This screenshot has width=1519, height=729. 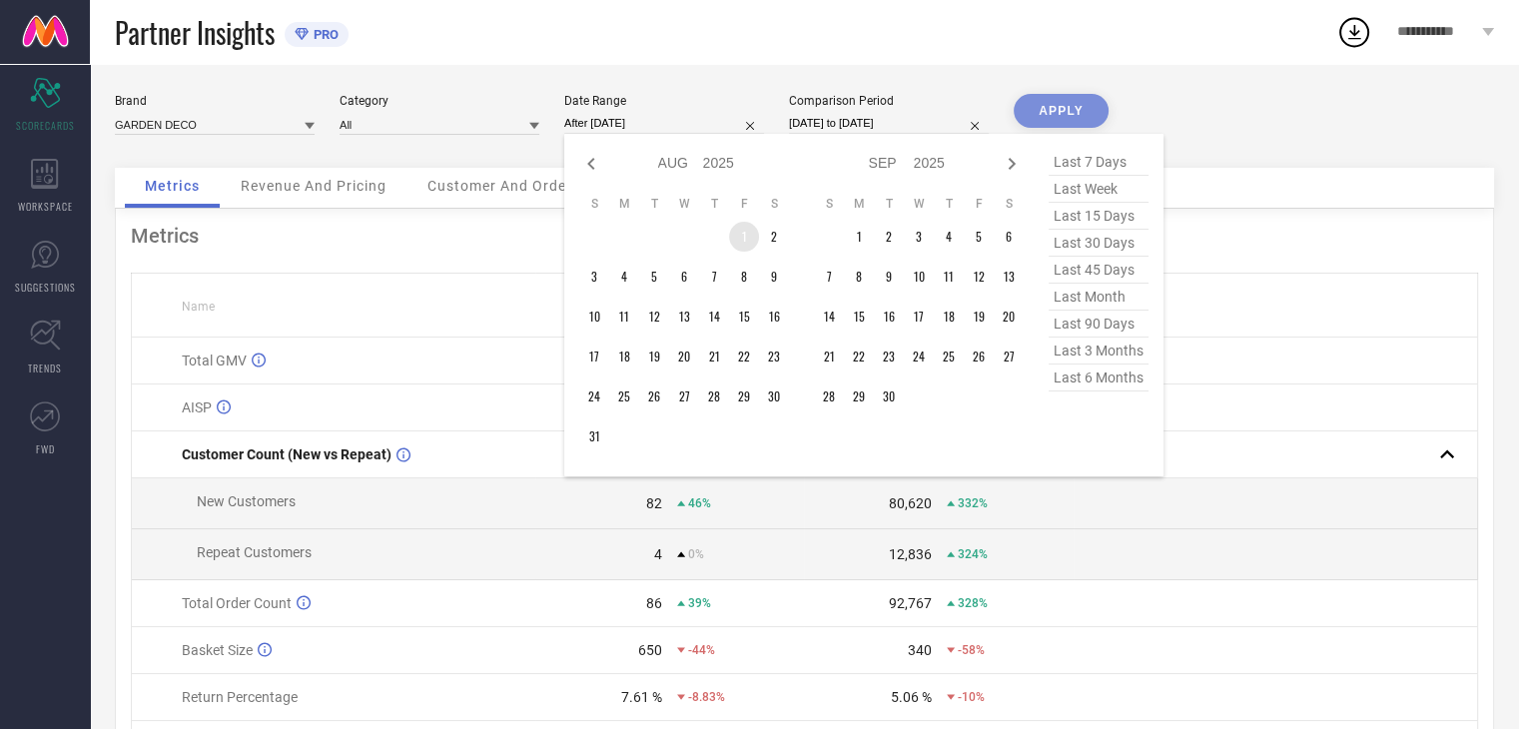 What do you see at coordinates (654, 603) in the screenshot?
I see `div: 86` at bounding box center [654, 603].